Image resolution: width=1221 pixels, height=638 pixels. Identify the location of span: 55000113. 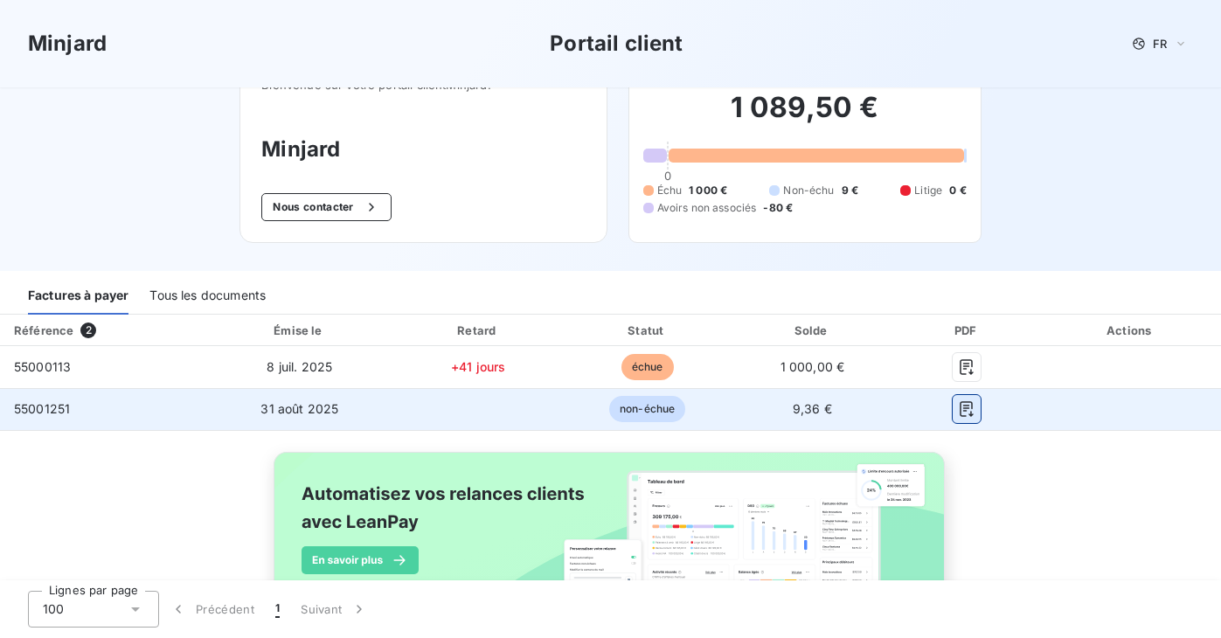
(42, 366).